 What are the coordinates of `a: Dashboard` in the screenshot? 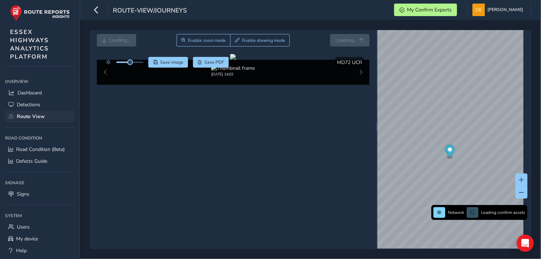 It's located at (40, 93).